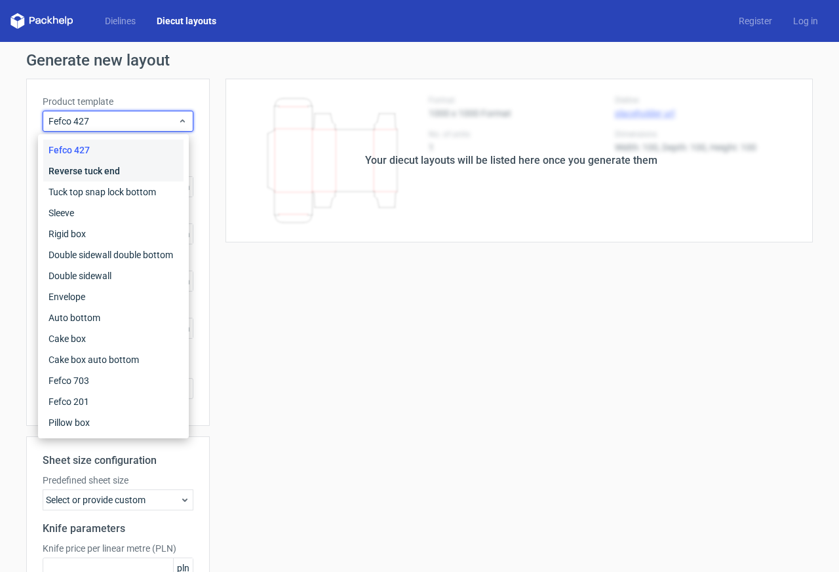 This screenshot has width=839, height=572. I want to click on h1: Generate new layout, so click(419, 60).